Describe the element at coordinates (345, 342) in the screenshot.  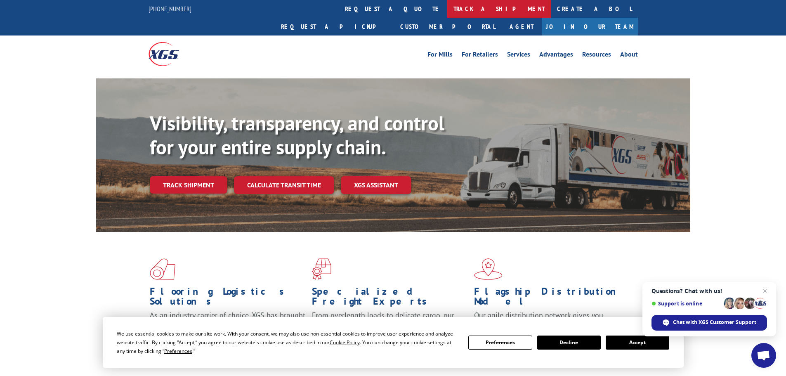
I see `span: Cookie Policy` at that location.